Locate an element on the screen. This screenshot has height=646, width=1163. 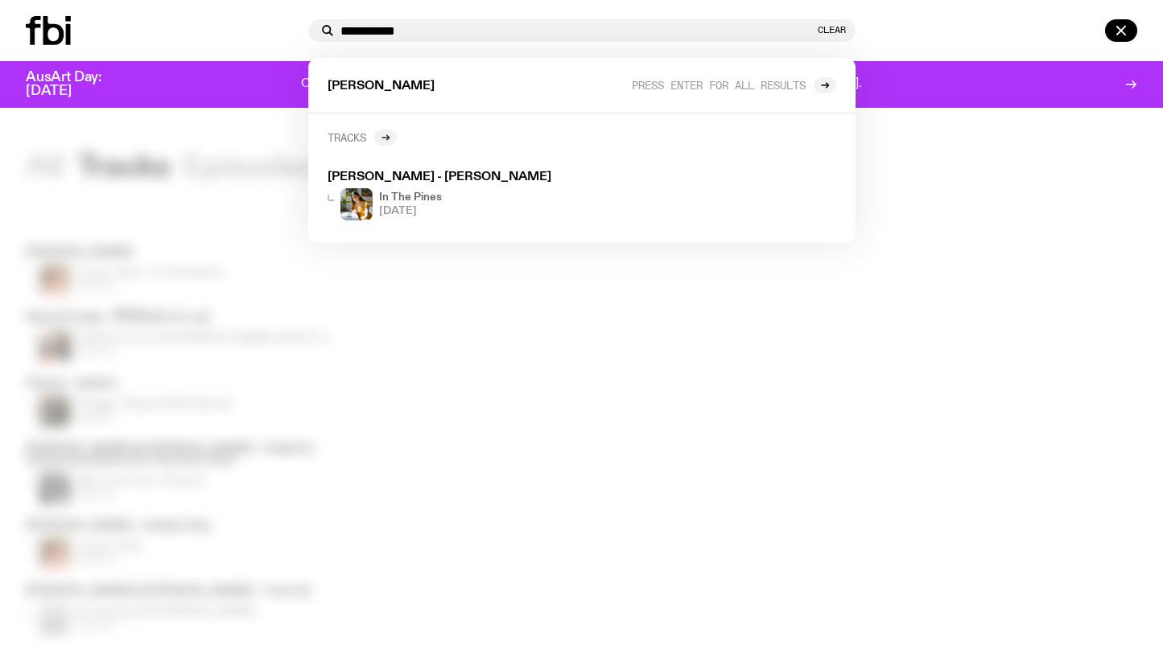
a: Press enter for all results is located at coordinates (734, 85).